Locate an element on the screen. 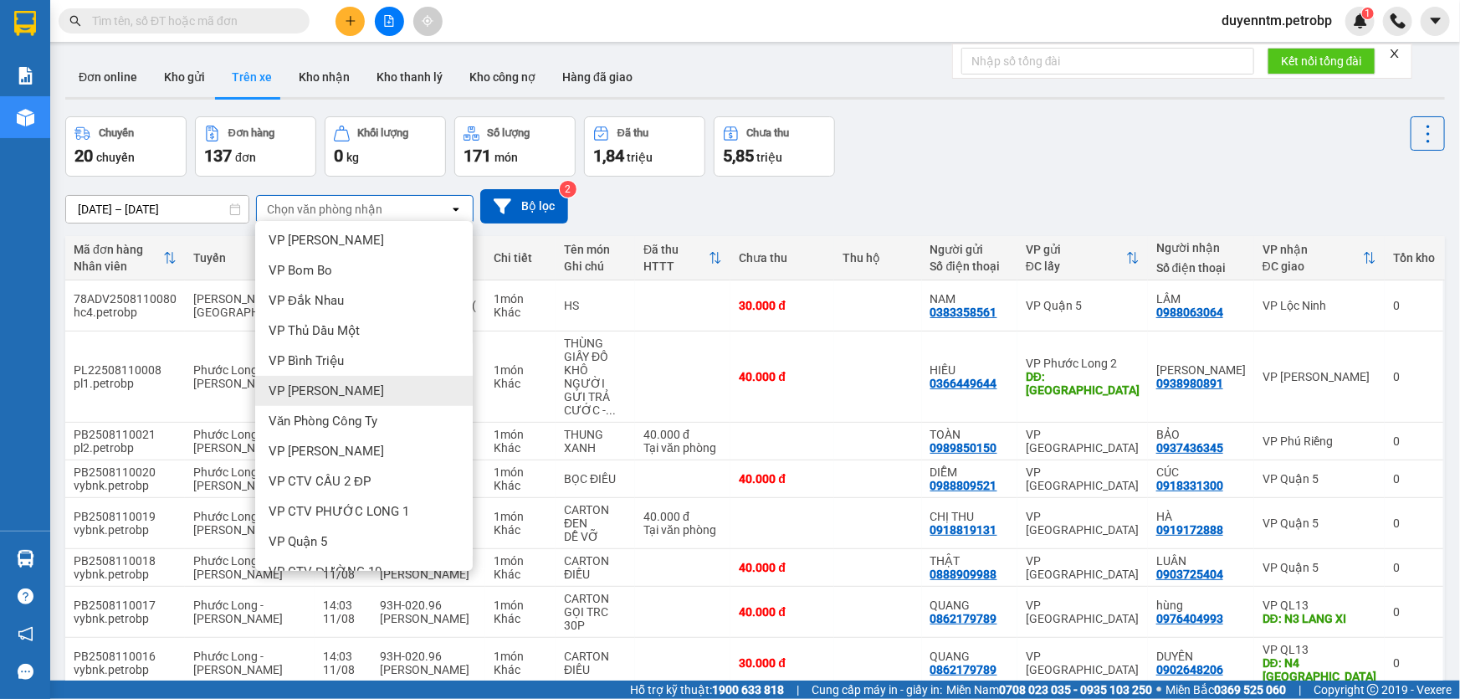 The image size is (1460, 699). div: Tại văn phòng is located at coordinates (683, 448).